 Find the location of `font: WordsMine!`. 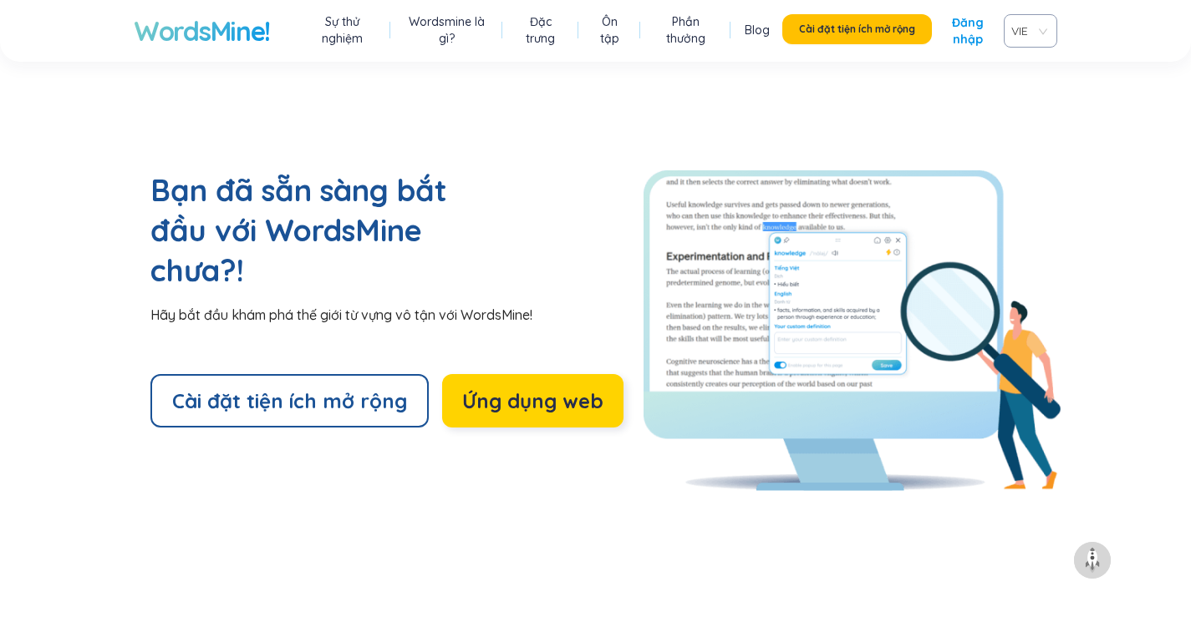

font: WordsMine! is located at coordinates (201, 31).